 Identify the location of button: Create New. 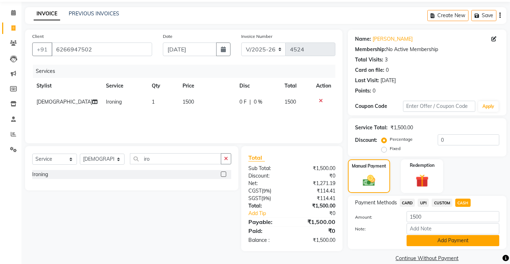
(448, 15).